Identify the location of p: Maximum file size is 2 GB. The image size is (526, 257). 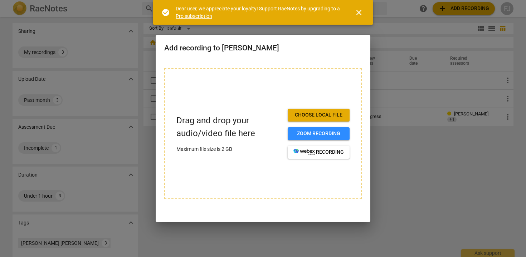
(229, 149).